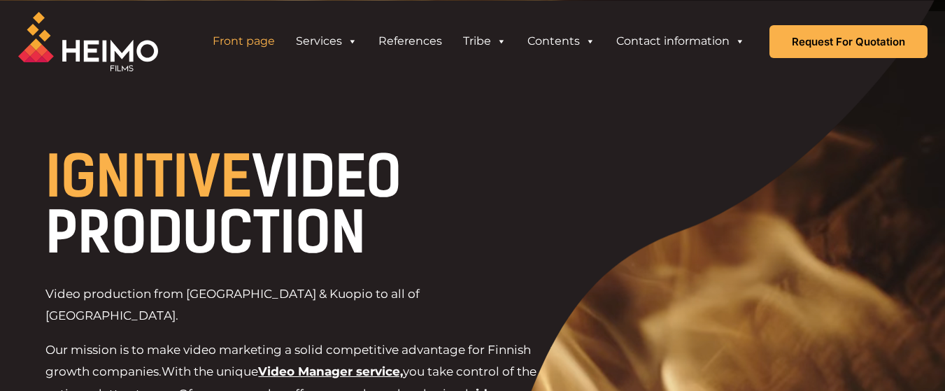 The width and height of the screenshot is (945, 391). Describe the element at coordinates (148, 177) in the screenshot. I see `font: IGNITIVE` at that location.